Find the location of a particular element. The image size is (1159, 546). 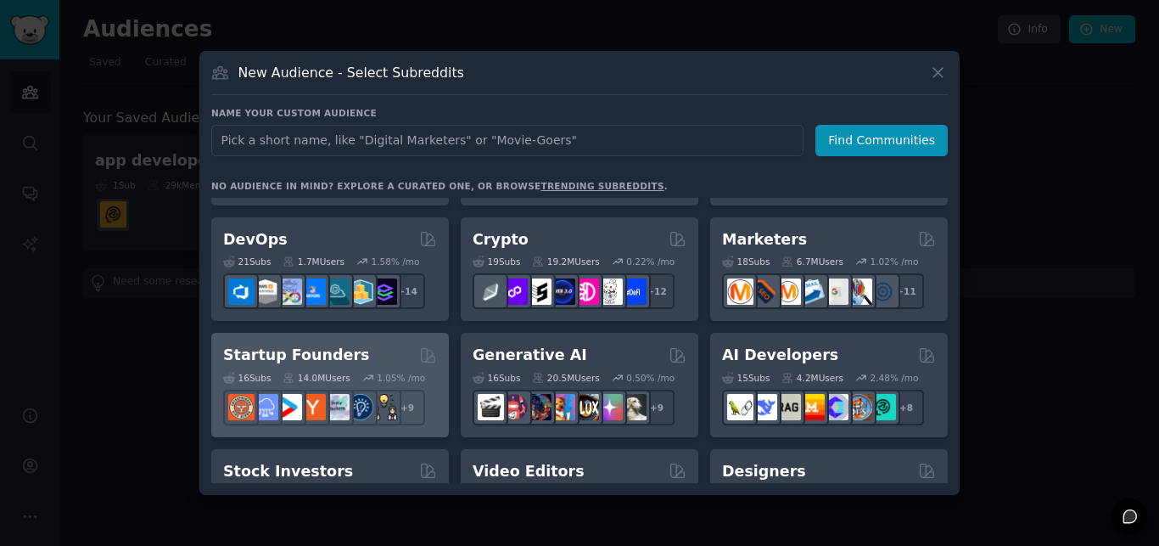

div: 14.0M Users is located at coordinates (316, 378).